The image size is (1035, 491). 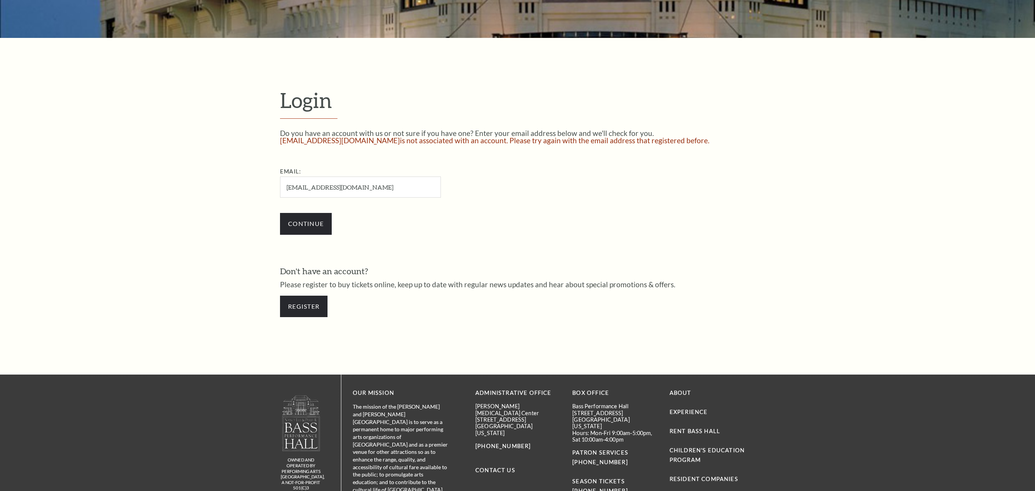 I want to click on p: OUR MISSION, so click(x=401, y=393).